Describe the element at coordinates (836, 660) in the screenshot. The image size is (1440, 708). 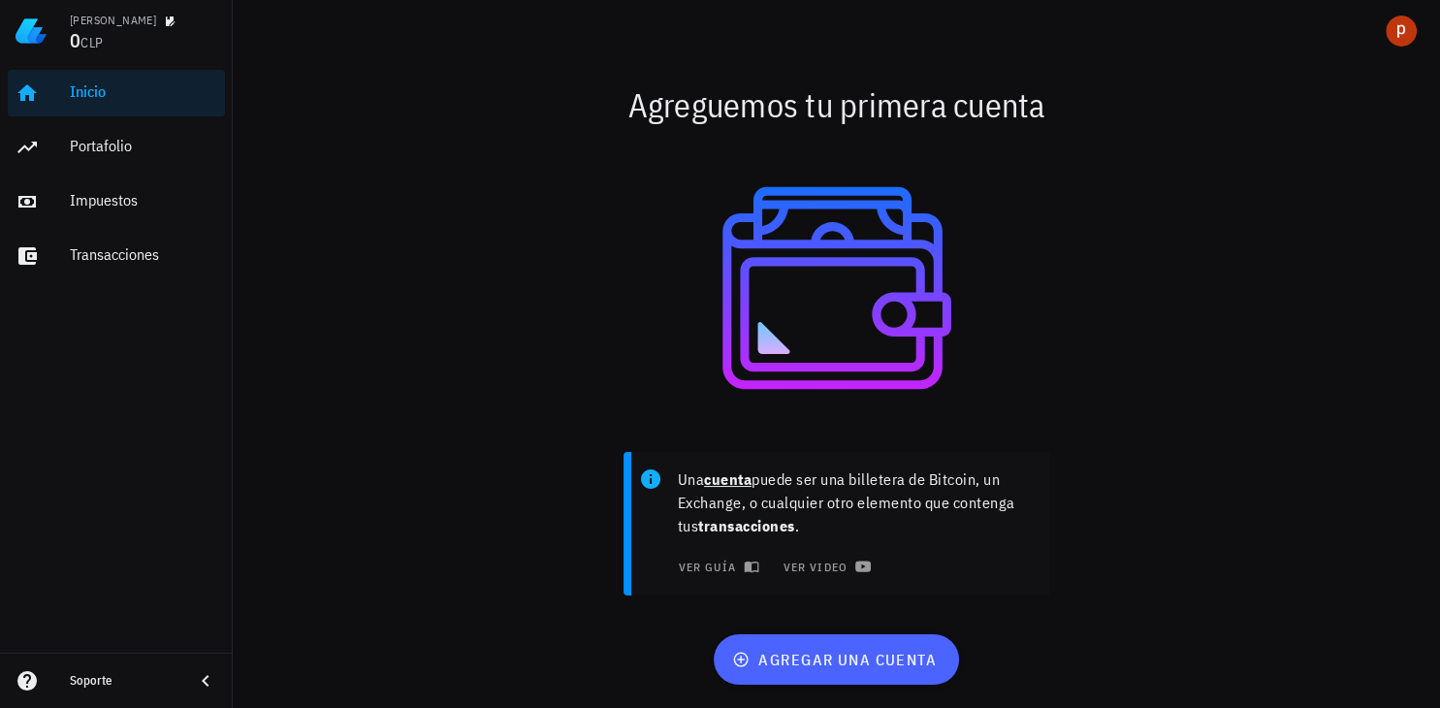
I see `span: agregar una cuenta` at that location.